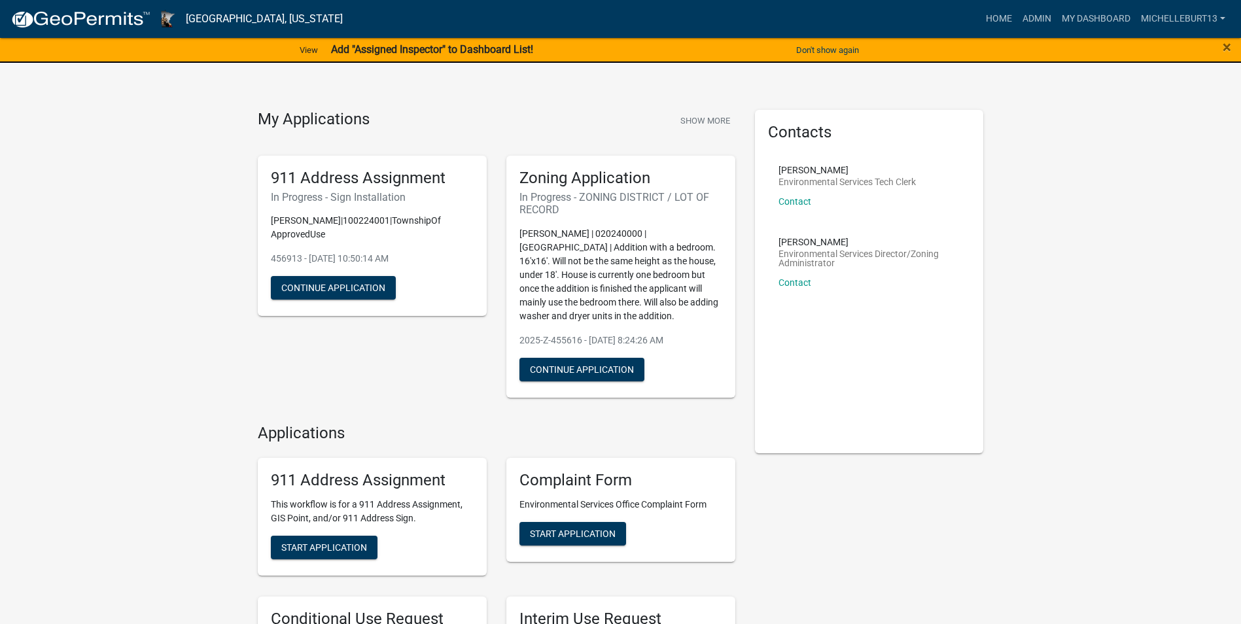  I want to click on button: Close, so click(1227, 47).